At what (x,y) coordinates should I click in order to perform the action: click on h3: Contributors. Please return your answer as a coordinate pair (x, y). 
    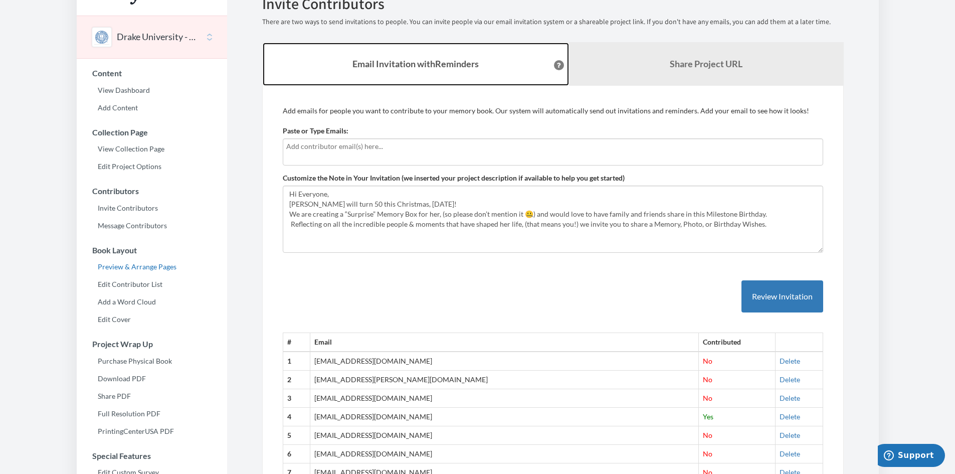
    Looking at the image, I should click on (152, 191).